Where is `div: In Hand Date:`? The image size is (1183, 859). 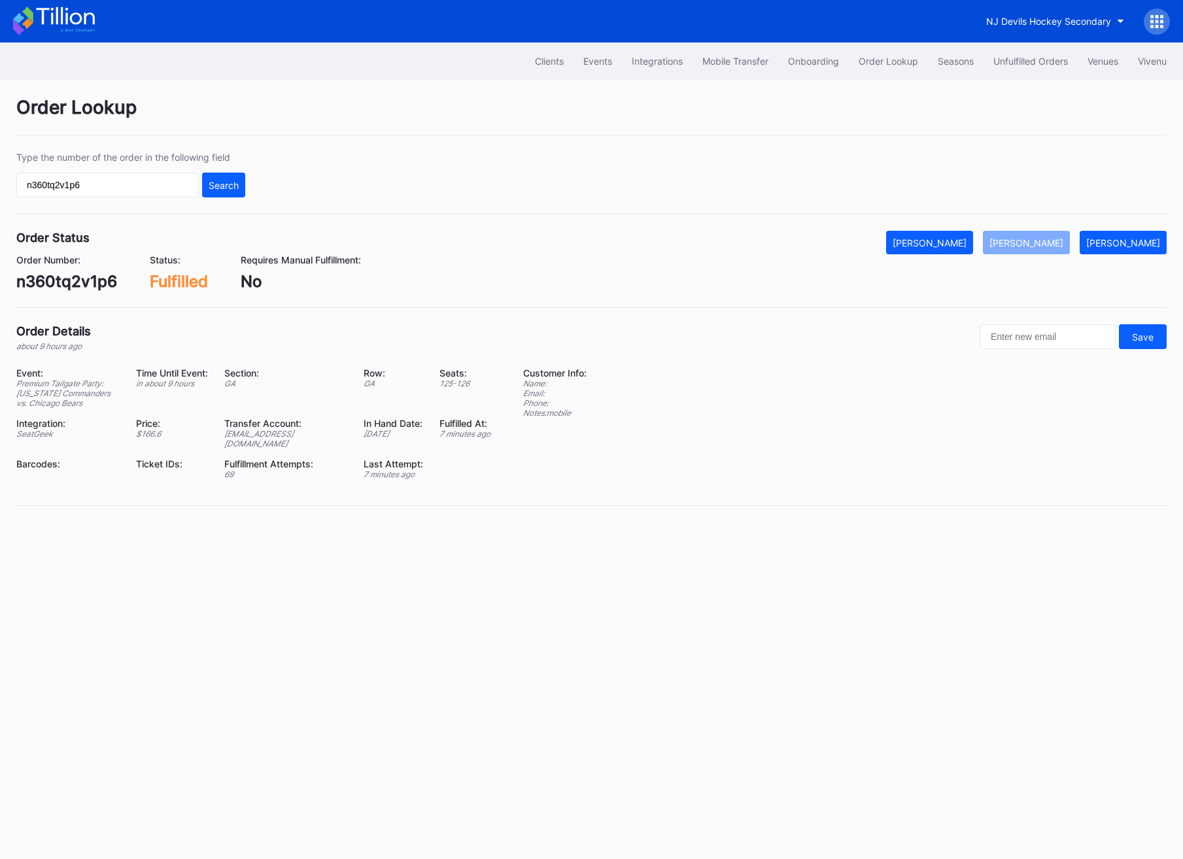 div: In Hand Date: is located at coordinates (393, 423).